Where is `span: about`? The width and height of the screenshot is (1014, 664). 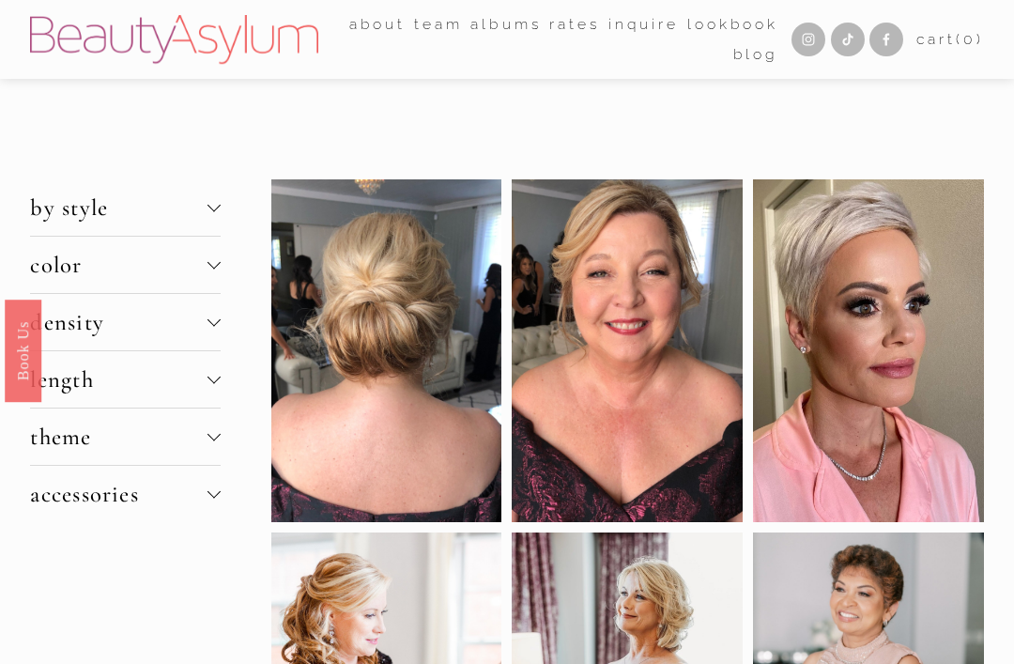
span: about is located at coordinates (377, 24).